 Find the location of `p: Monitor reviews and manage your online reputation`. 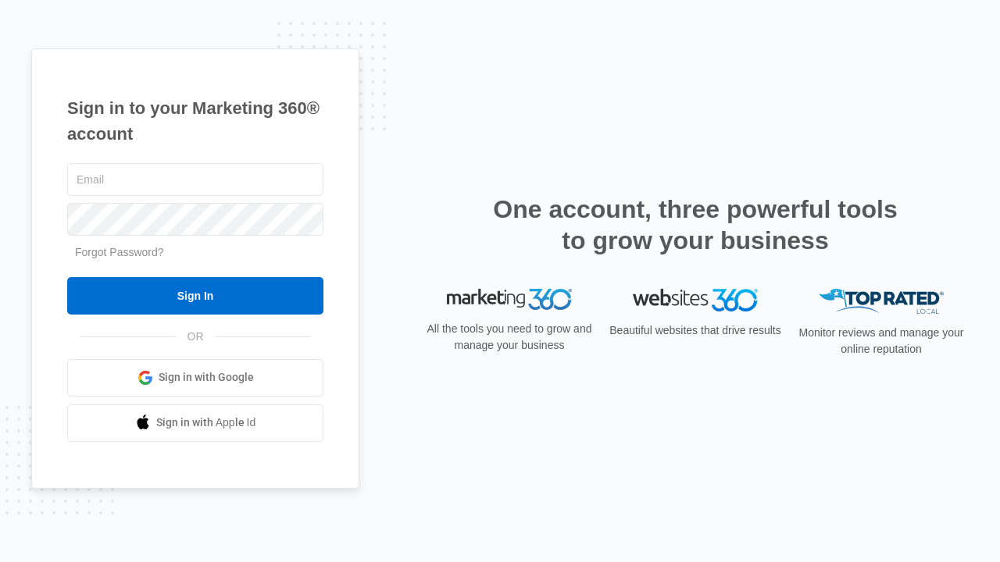

p: Monitor reviews and manage your online reputation is located at coordinates (881, 341).